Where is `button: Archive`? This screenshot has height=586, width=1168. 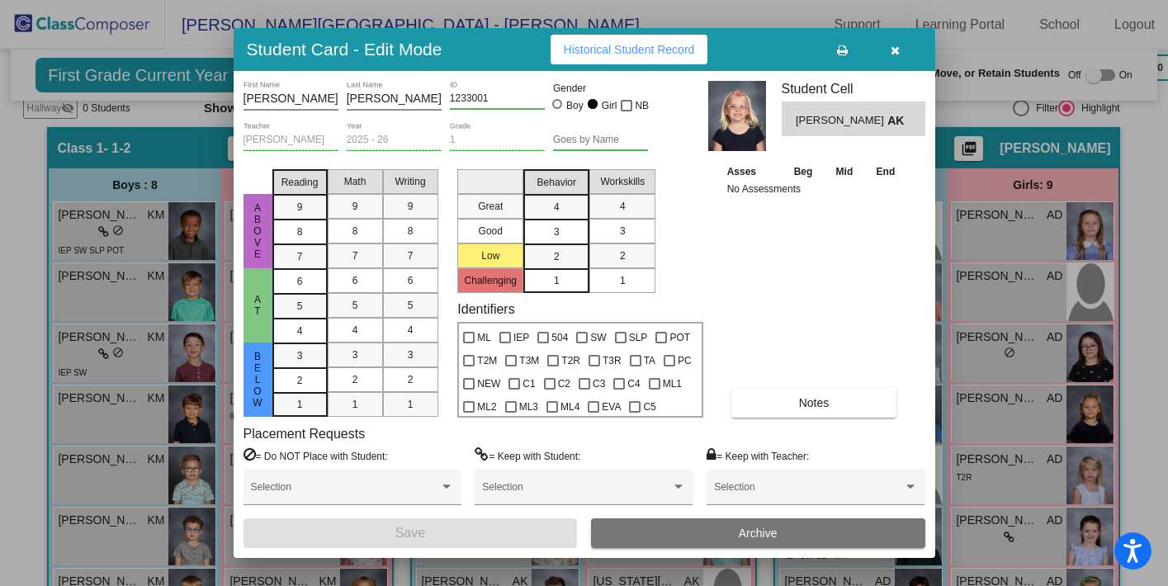
button: Archive is located at coordinates (758, 533).